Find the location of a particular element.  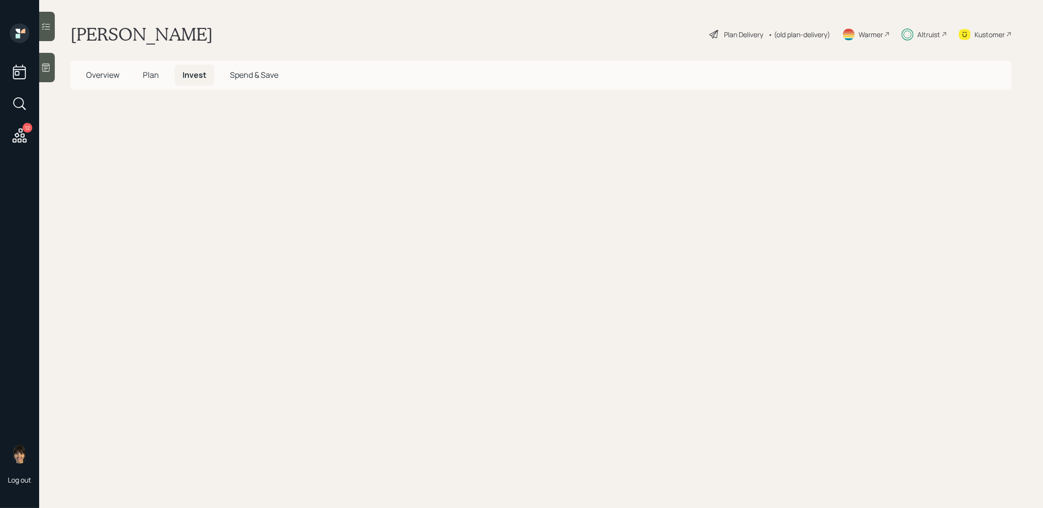

span: Plan is located at coordinates (151, 75).